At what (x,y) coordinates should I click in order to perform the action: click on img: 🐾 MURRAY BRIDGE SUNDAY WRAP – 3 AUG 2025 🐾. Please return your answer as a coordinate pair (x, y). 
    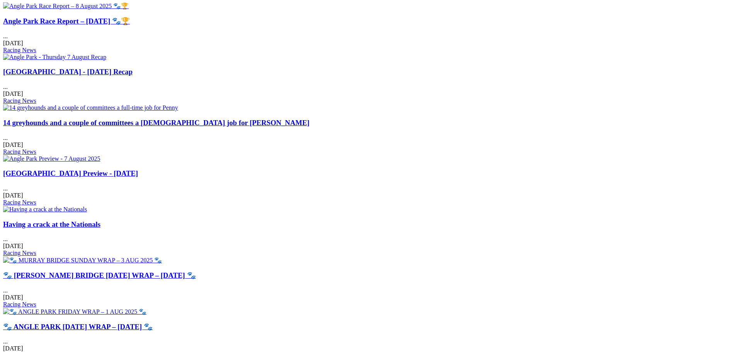
    Looking at the image, I should click on (82, 260).